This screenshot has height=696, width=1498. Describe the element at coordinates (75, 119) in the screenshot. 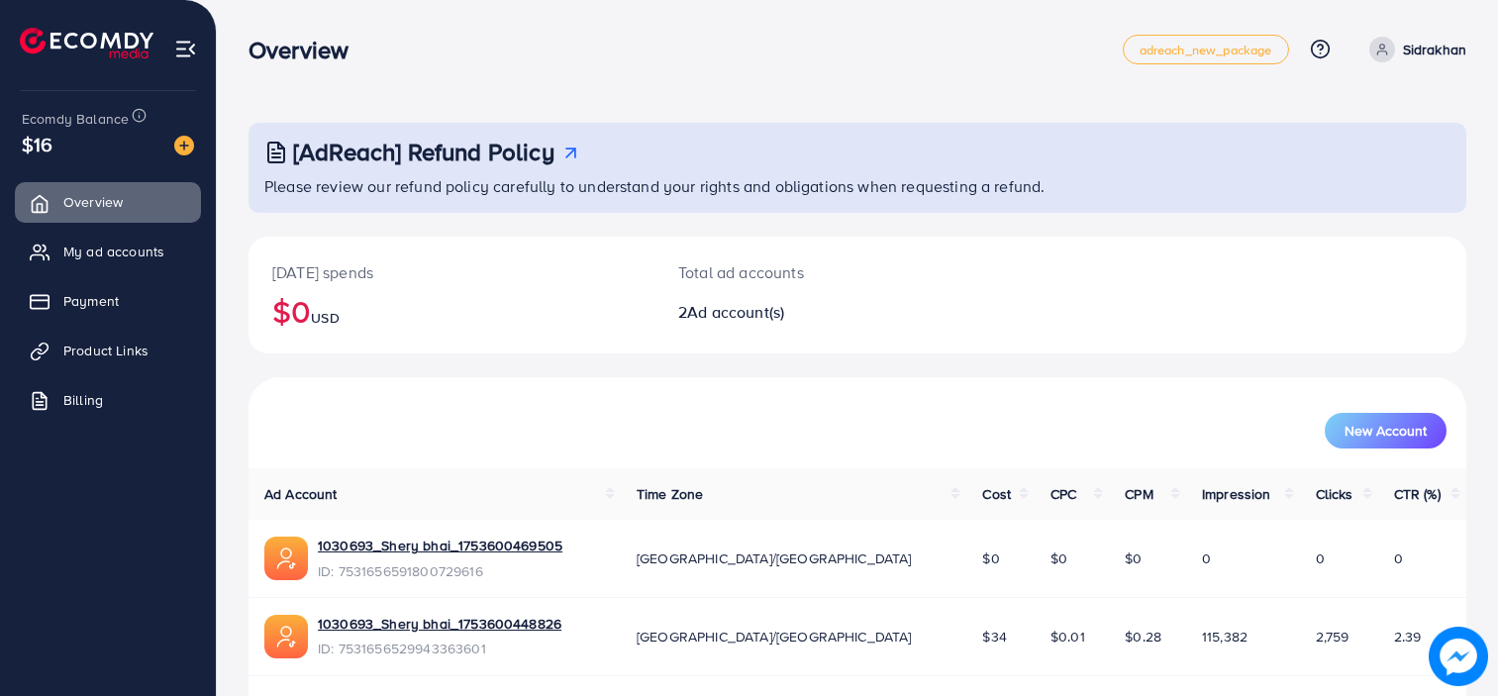

I see `span: Ecomdy Balance` at that location.